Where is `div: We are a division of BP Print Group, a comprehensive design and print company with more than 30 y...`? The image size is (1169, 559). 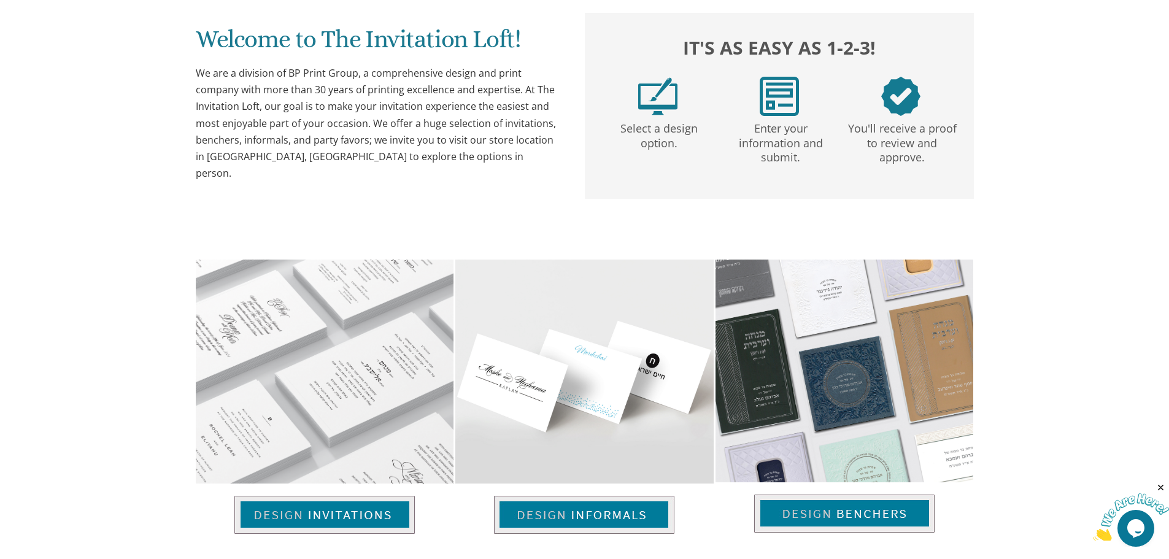 div: We are a division of BP Print Group, a comprehensive design and print company with more than 30 y... is located at coordinates (378, 123).